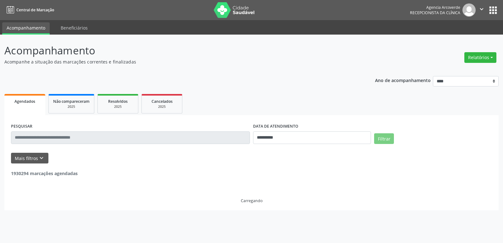  I want to click on span: Agendados, so click(25, 101).